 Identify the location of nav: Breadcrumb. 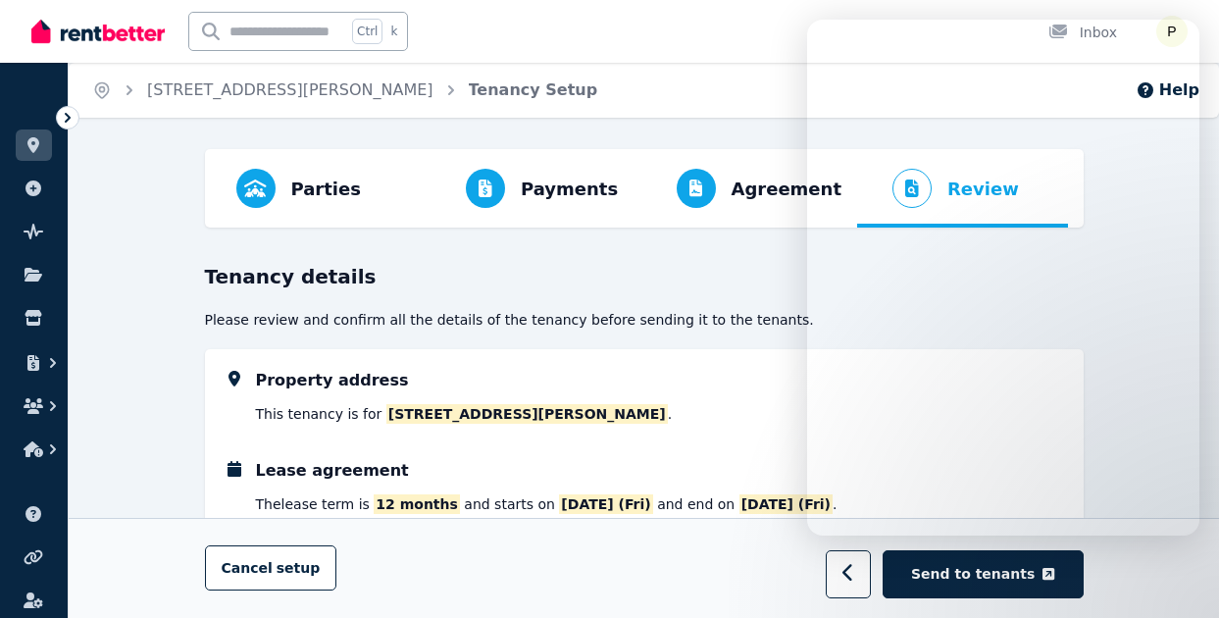
(344, 90).